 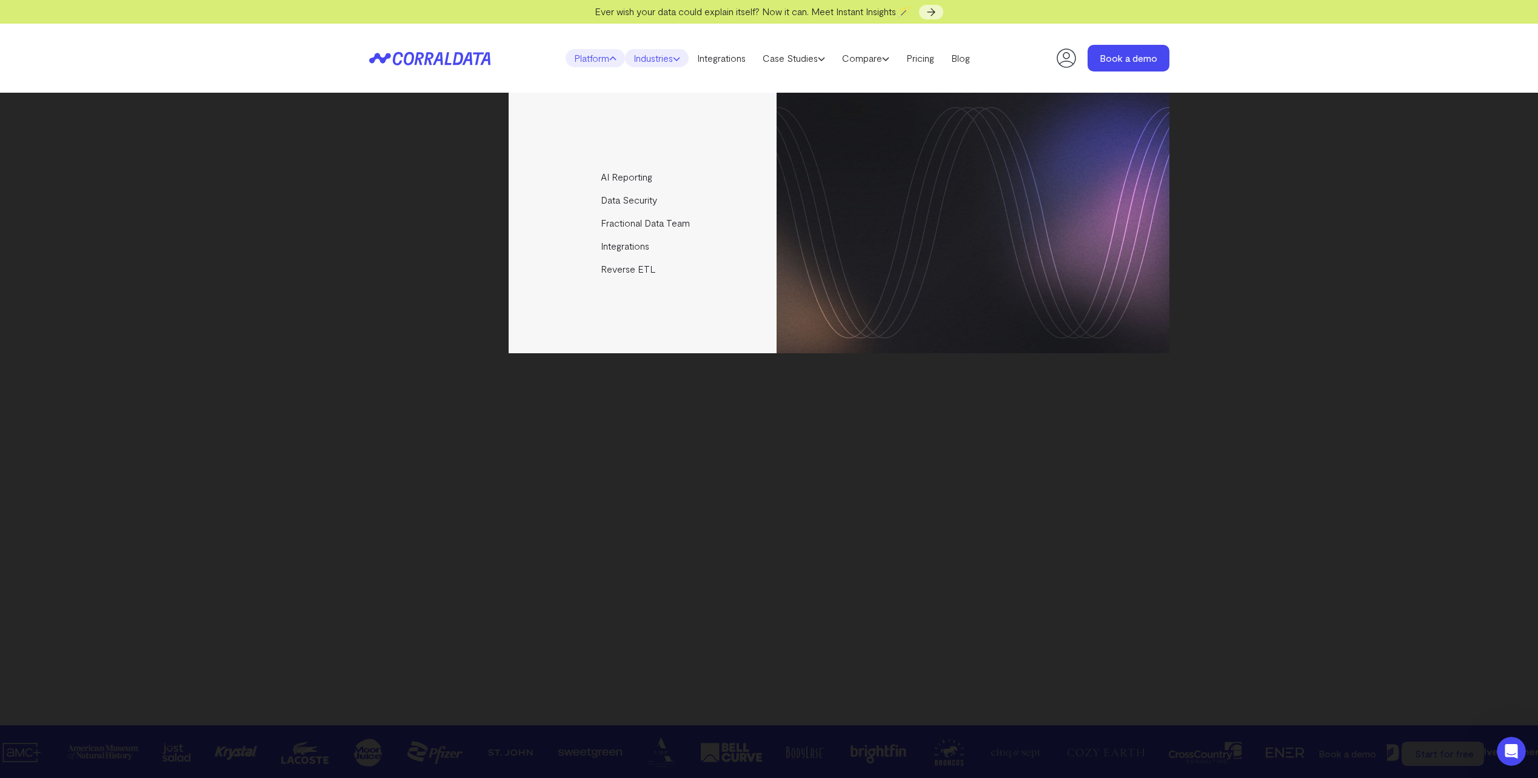 What do you see at coordinates (643, 223) in the screenshot?
I see `a: Fractional Data Team` at bounding box center [643, 223].